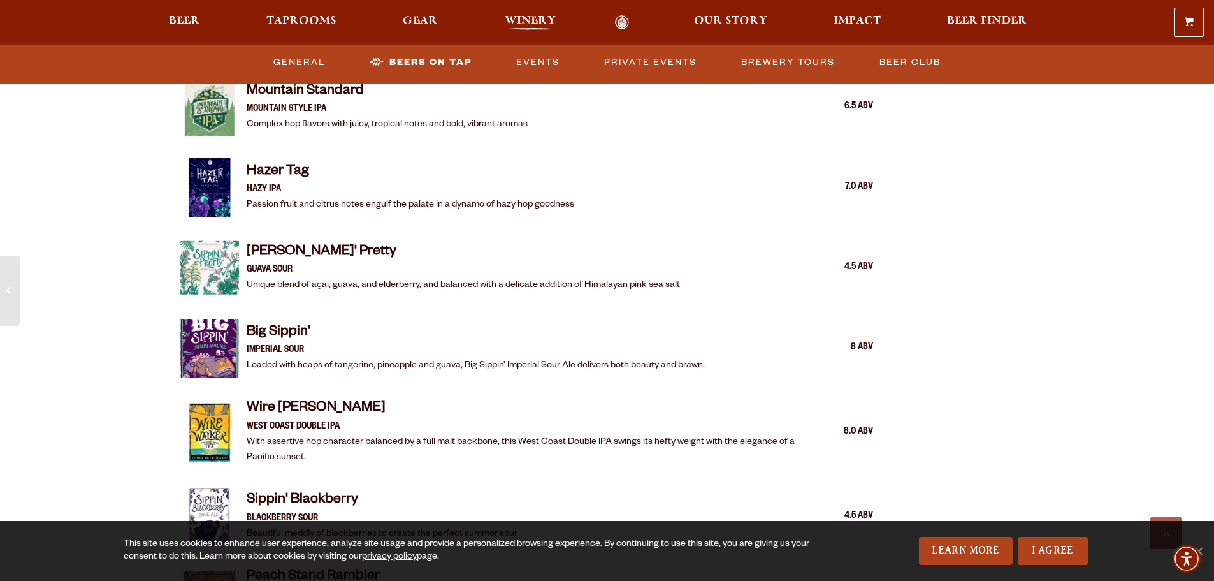 The width and height of the screenshot is (1214, 581). I want to click on div: 6.5 ABV, so click(841, 107).